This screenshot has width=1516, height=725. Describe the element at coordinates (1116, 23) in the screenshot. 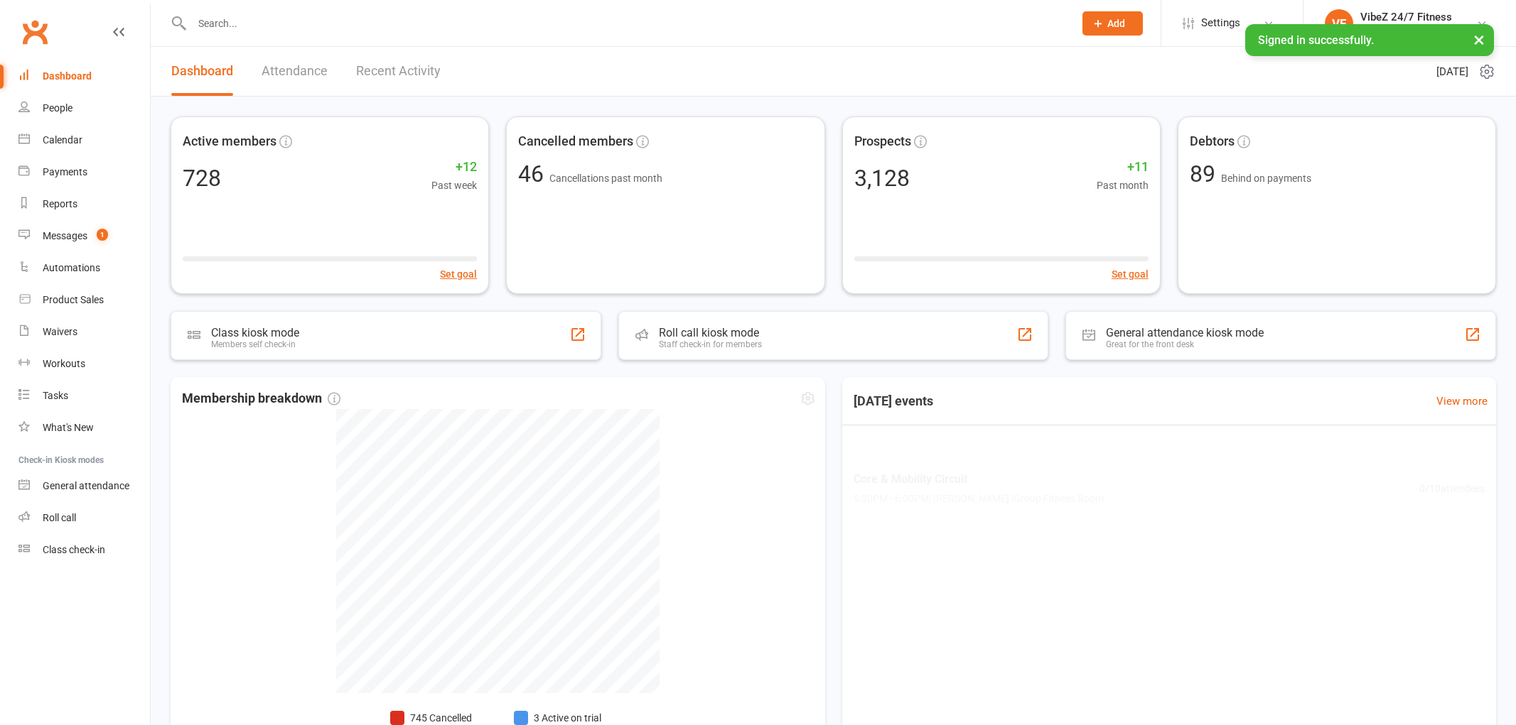

I see `span: Add` at that location.